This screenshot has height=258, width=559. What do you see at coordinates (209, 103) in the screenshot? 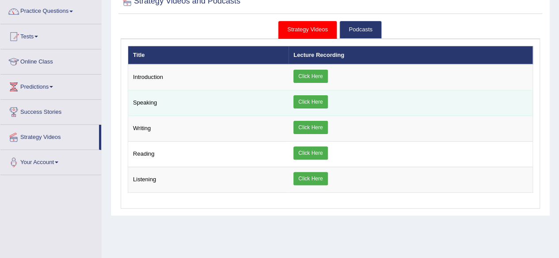
I see `td: Speaking` at bounding box center [209, 103].